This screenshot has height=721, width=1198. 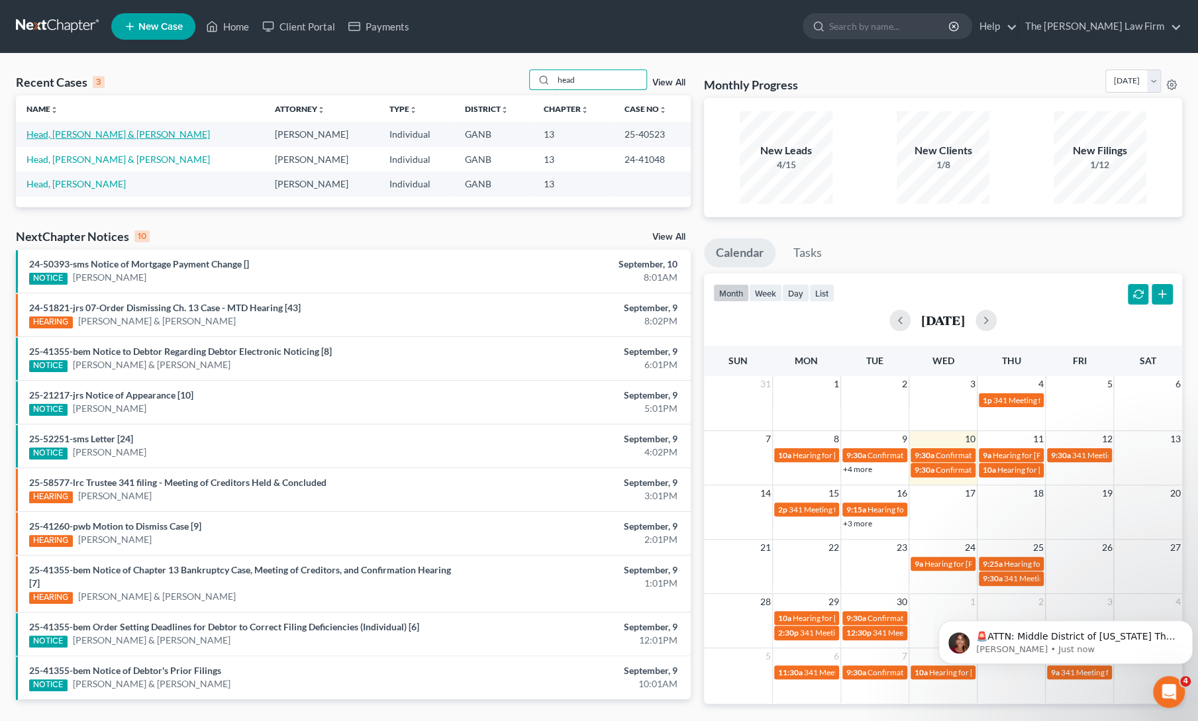 I want to click on span: 7, so click(x=905, y=656).